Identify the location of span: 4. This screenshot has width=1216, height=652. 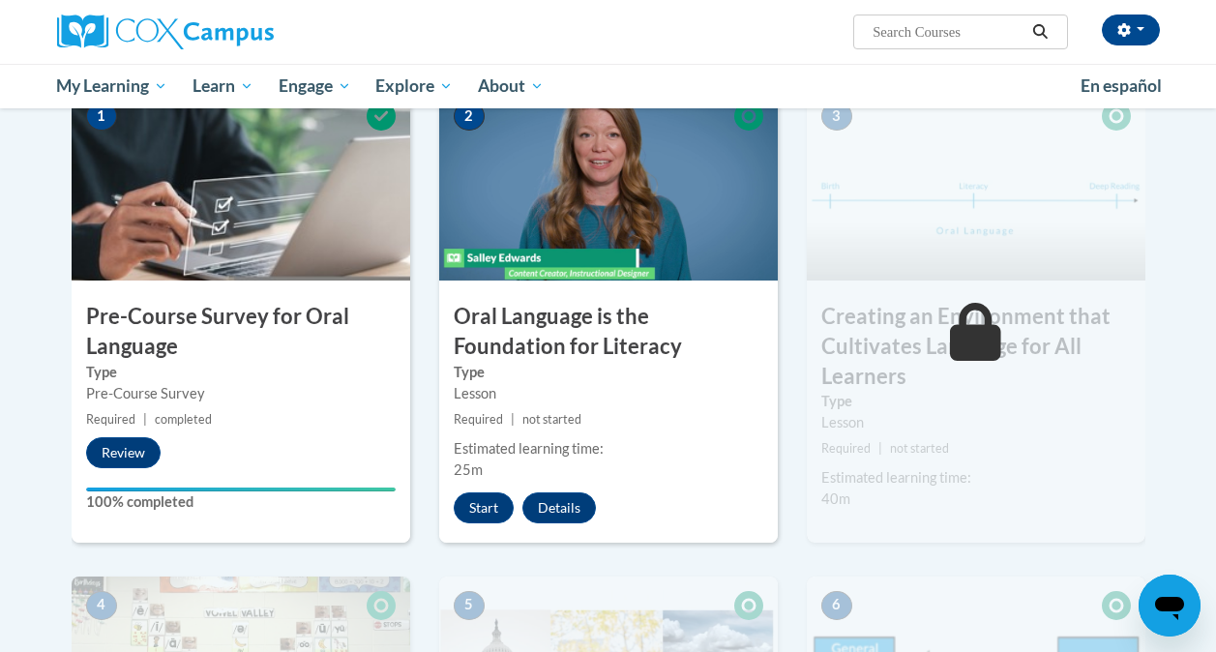
(102, 606).